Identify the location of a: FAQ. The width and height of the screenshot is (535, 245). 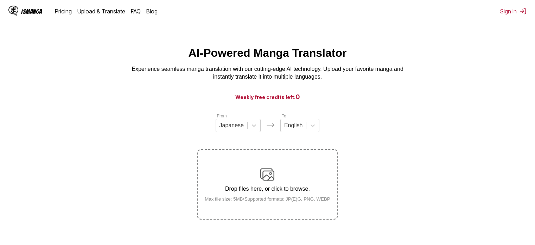
(136, 11).